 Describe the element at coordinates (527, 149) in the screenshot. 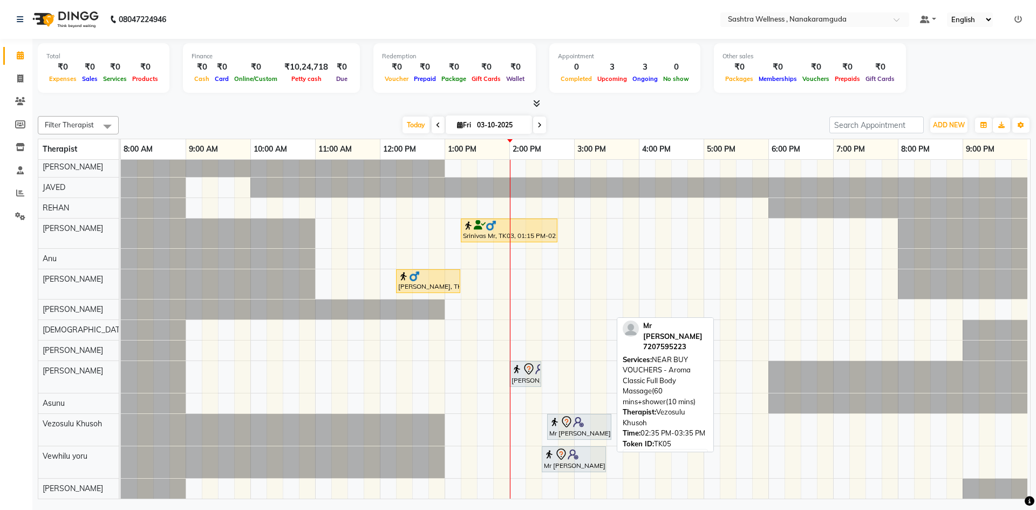

I see `a: 2:00 PM` at that location.